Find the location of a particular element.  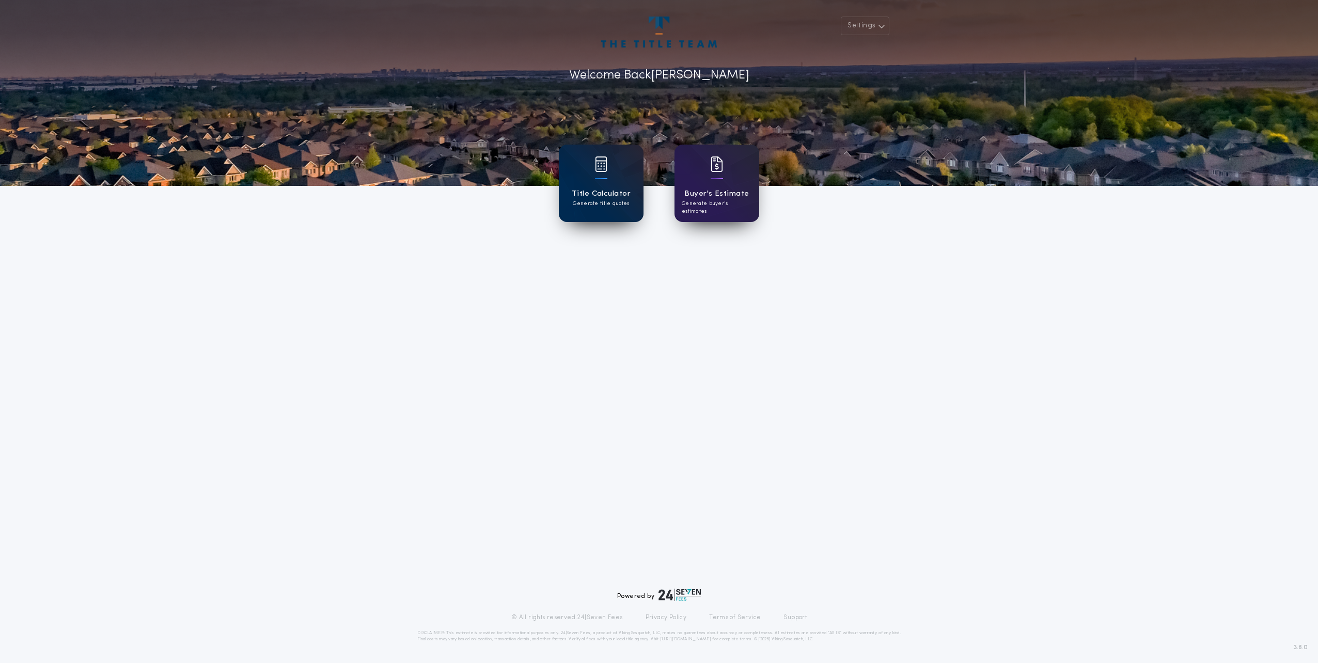

p: Generate title quotes is located at coordinates (601, 204).